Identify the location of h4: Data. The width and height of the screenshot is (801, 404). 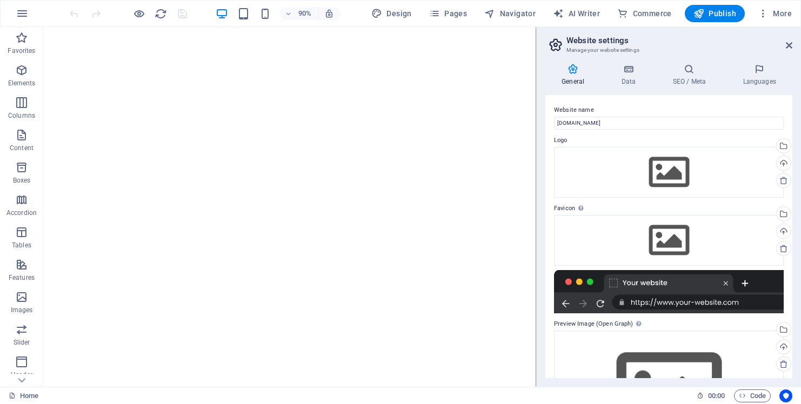
(630, 75).